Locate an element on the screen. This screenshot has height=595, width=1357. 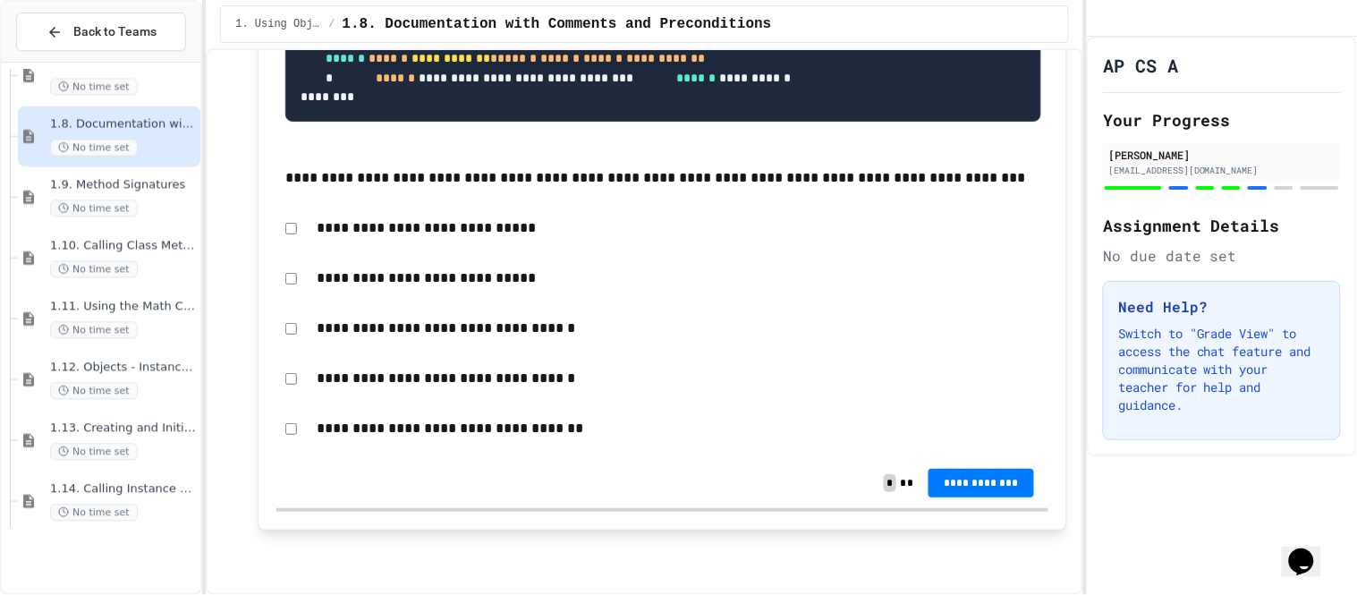
span: 1.13. Creating and Initializing Objects: Constructors is located at coordinates (123, 428).